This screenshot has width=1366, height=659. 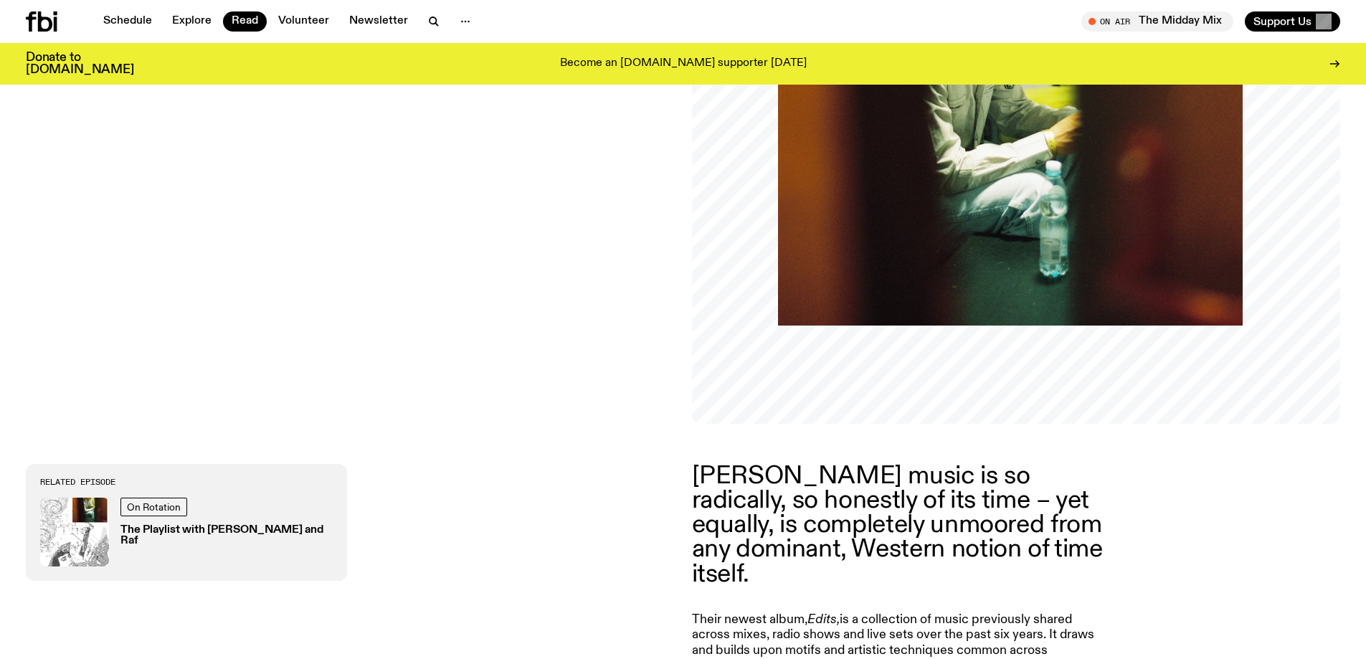 What do you see at coordinates (244, 22) in the screenshot?
I see `a: Read` at bounding box center [244, 22].